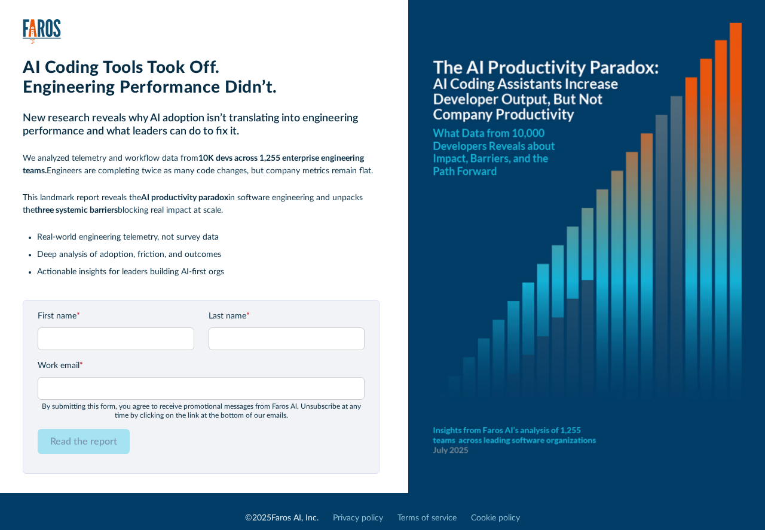  I want to click on label: Work email, so click(201, 366).